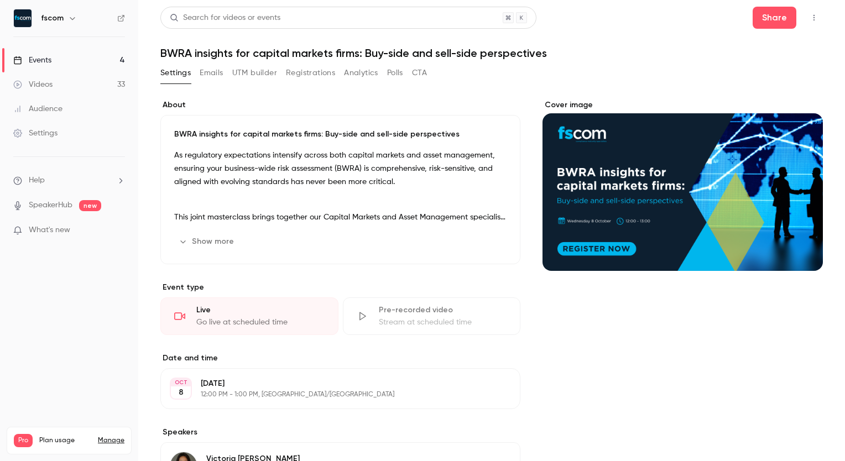 The width and height of the screenshot is (845, 461). I want to click on p: As regulatory expectations intensify across both capital markets and asset management, ensuring y..., so click(340, 169).